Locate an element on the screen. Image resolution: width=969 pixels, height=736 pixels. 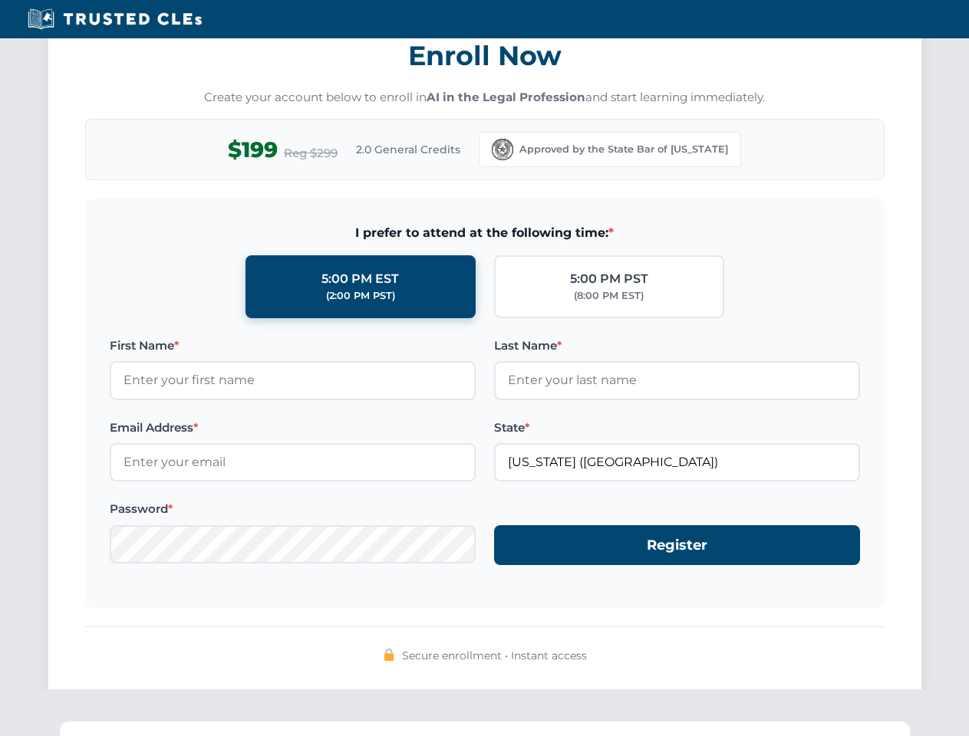
button: Register is located at coordinates (677, 545).